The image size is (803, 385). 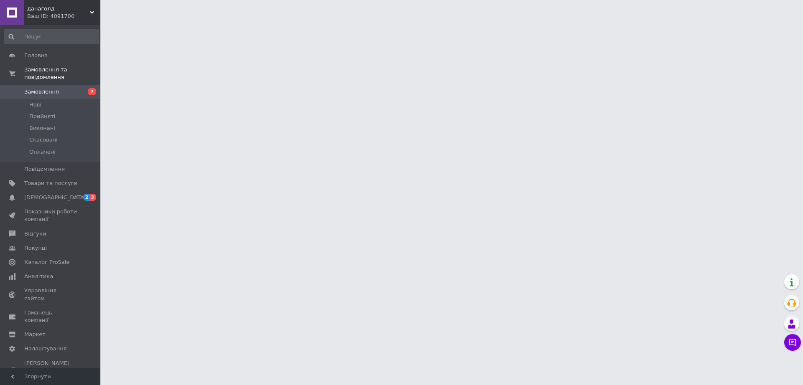 I want to click on span: Покупці, so click(x=36, y=248).